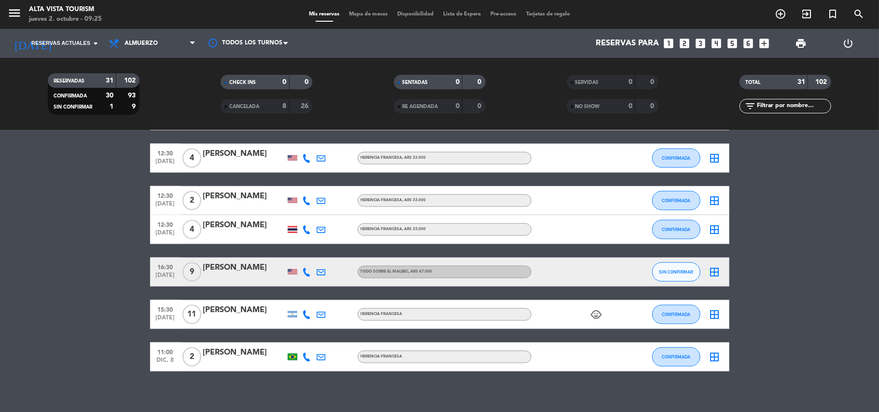  I want to click on span: CANCELADA, so click(244, 107).